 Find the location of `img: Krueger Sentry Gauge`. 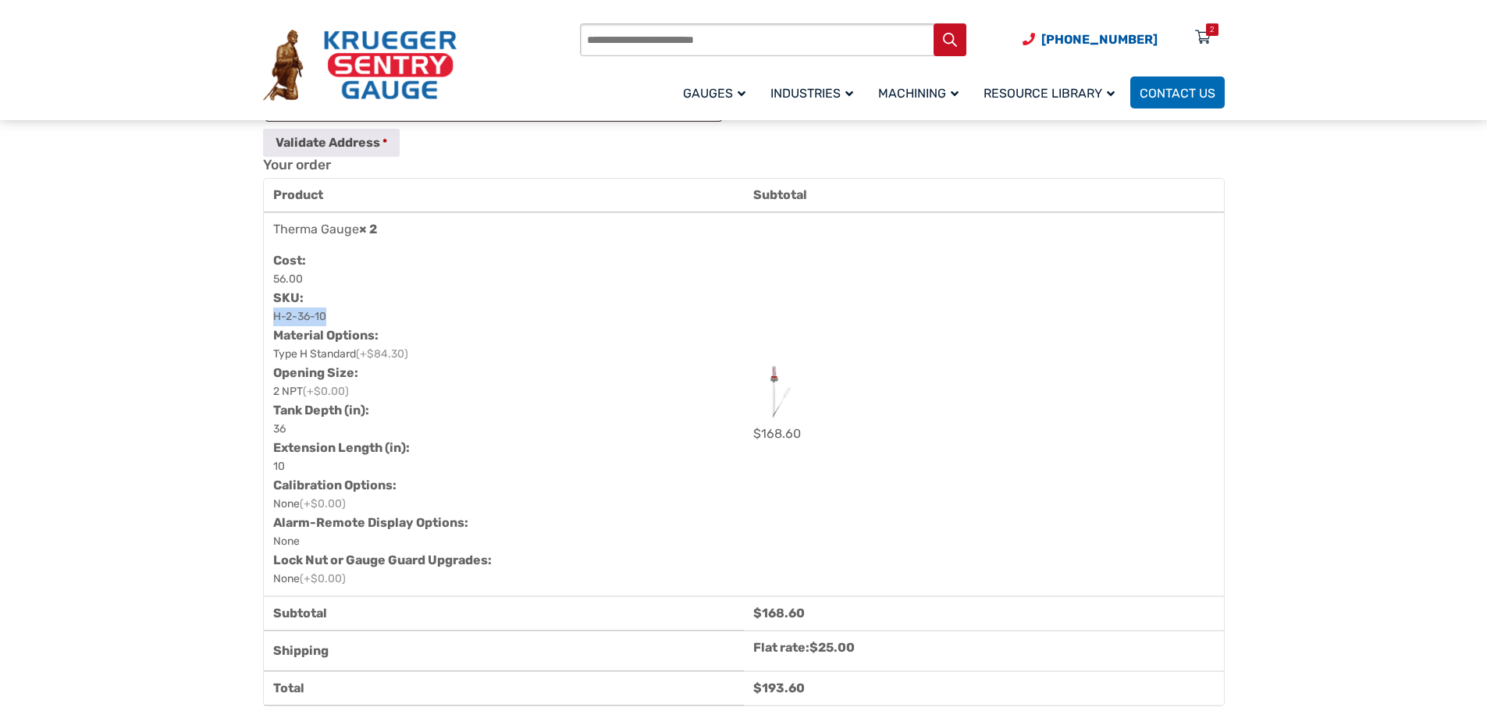

img: Krueger Sentry Gauge is located at coordinates (360, 66).